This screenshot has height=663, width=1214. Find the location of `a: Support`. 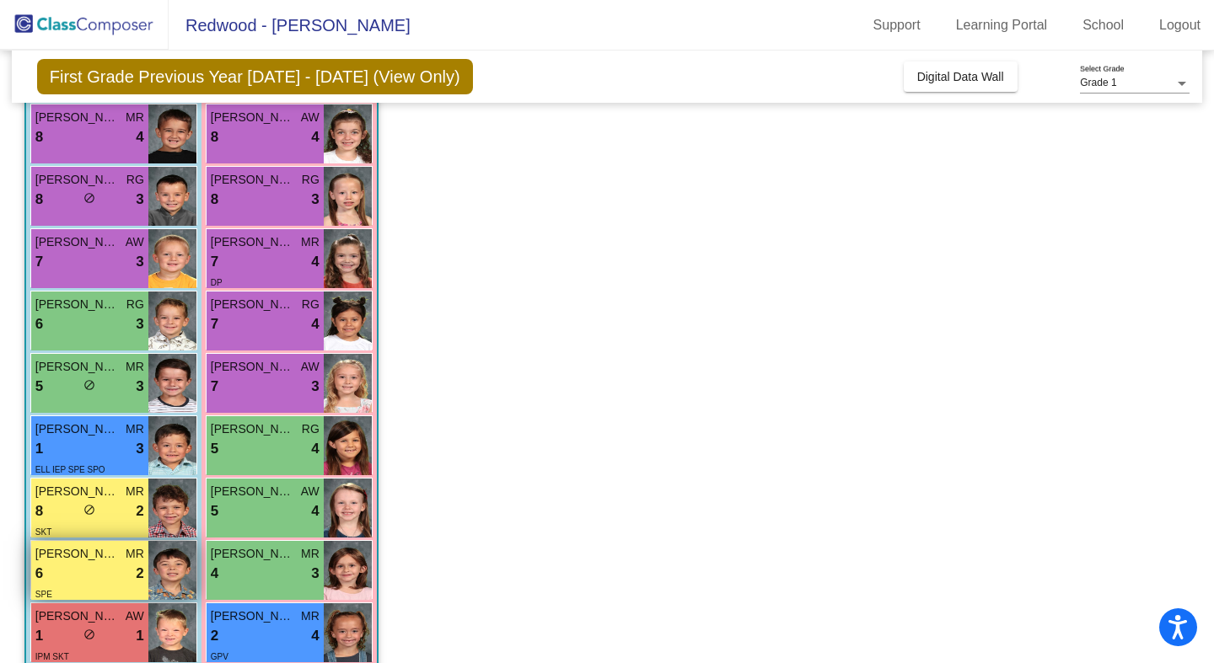

a: Support is located at coordinates (897, 25).